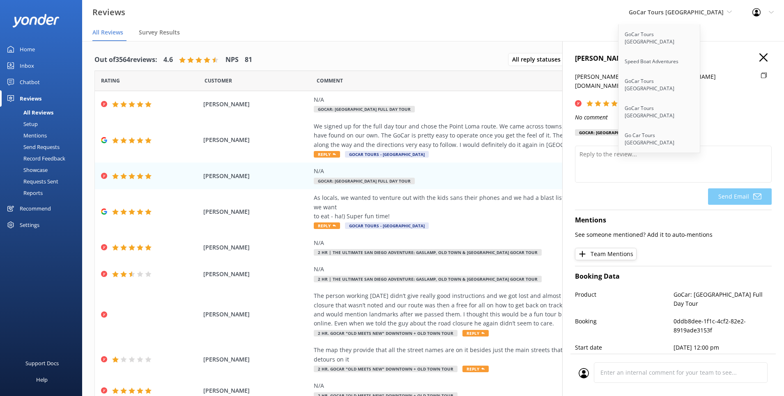  Describe the element at coordinates (500, 135) in the screenshot. I see `div: We signed up for the full day tour and chose the Point Loma route. We came across towns, beaches ...` at that location.